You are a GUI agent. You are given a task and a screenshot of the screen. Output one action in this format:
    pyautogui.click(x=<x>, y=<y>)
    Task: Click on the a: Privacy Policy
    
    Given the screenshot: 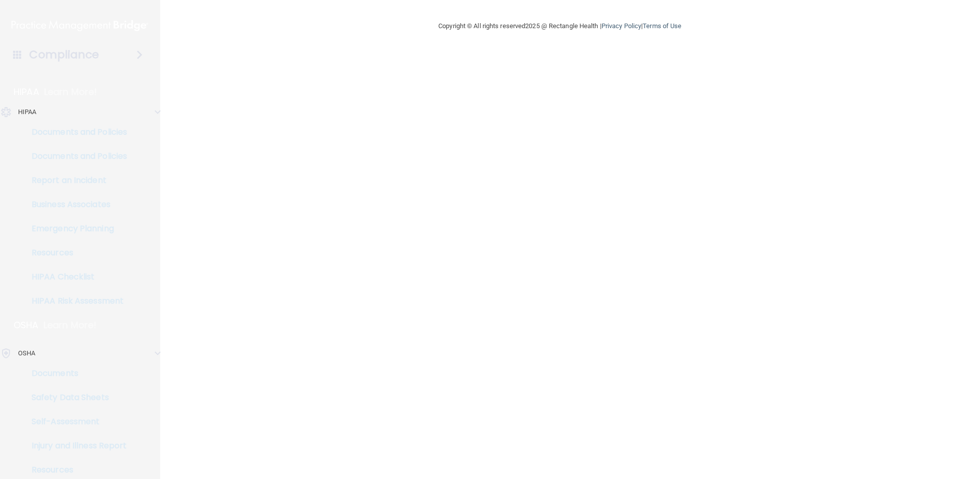 What is the action you would take?
    pyautogui.click(x=621, y=26)
    